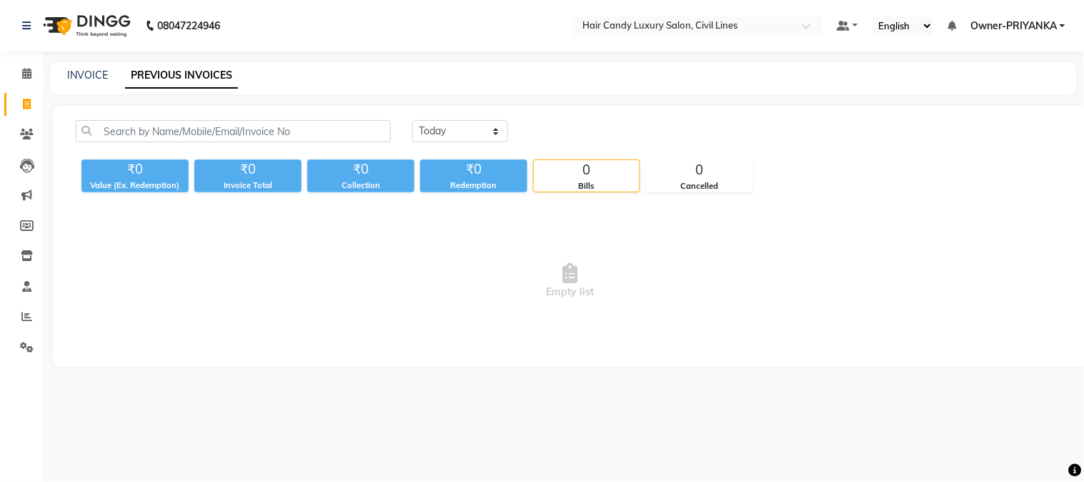 Image resolution: width=1084 pixels, height=482 pixels. I want to click on input: Search by Name/Mobile/Email/Invoice No, so click(233, 131).